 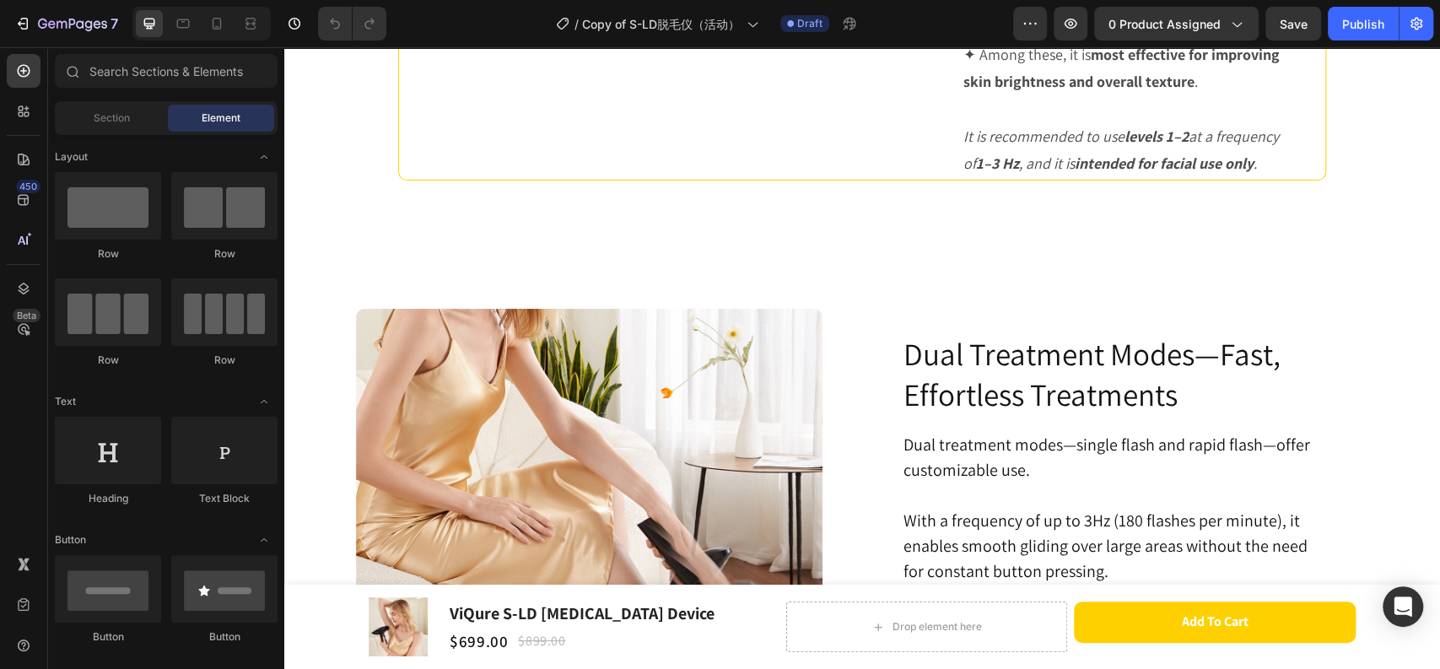 I want to click on span: 0 product assigned, so click(x=1164, y=24).